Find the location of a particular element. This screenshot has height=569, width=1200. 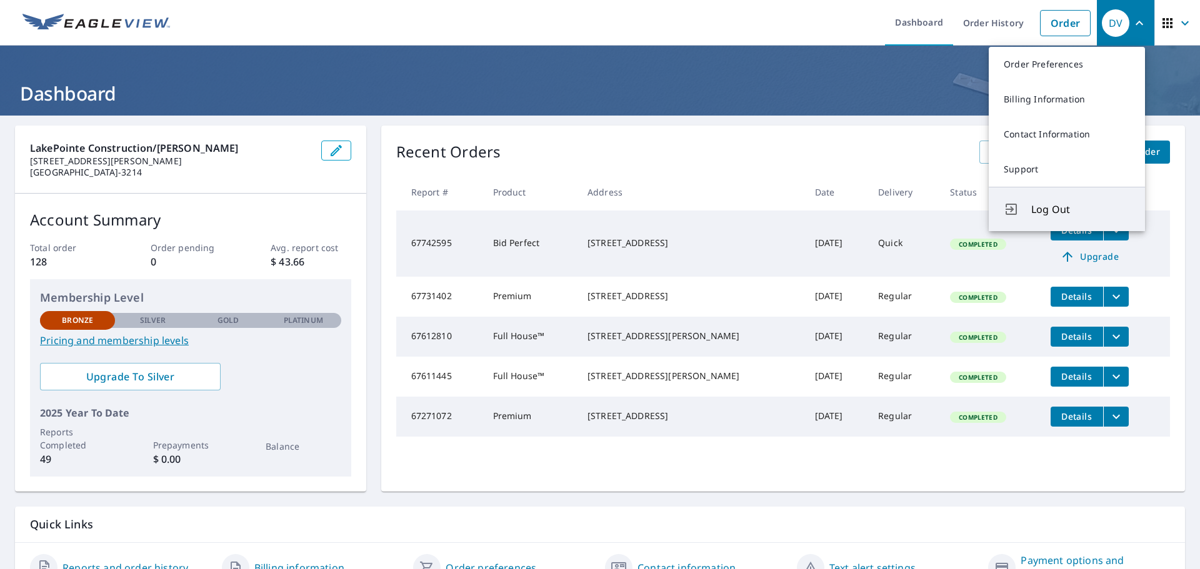

p: Quick Links is located at coordinates (600, 524).